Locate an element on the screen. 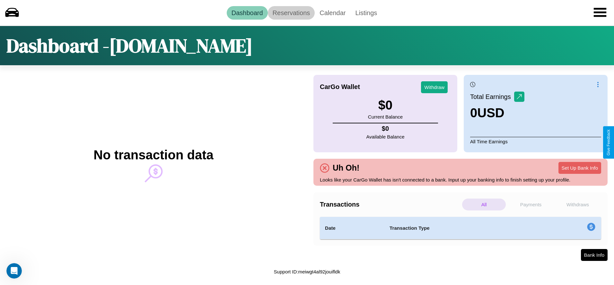  p: All is located at coordinates (484, 204).